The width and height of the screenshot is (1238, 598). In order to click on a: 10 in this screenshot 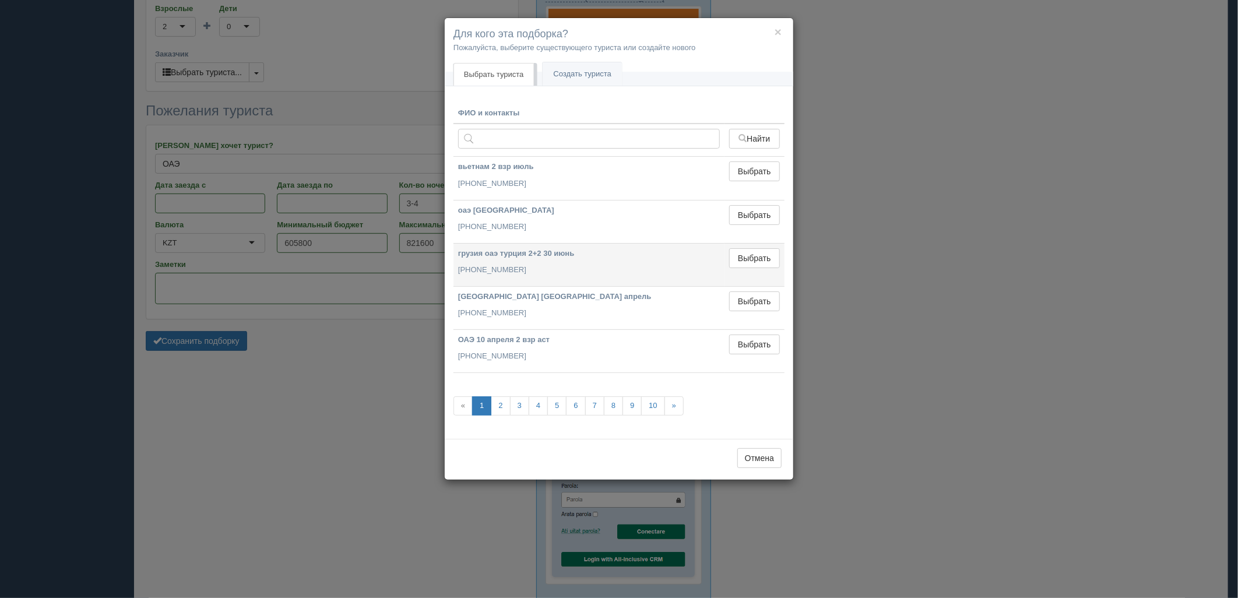, I will do `click(653, 406)`.